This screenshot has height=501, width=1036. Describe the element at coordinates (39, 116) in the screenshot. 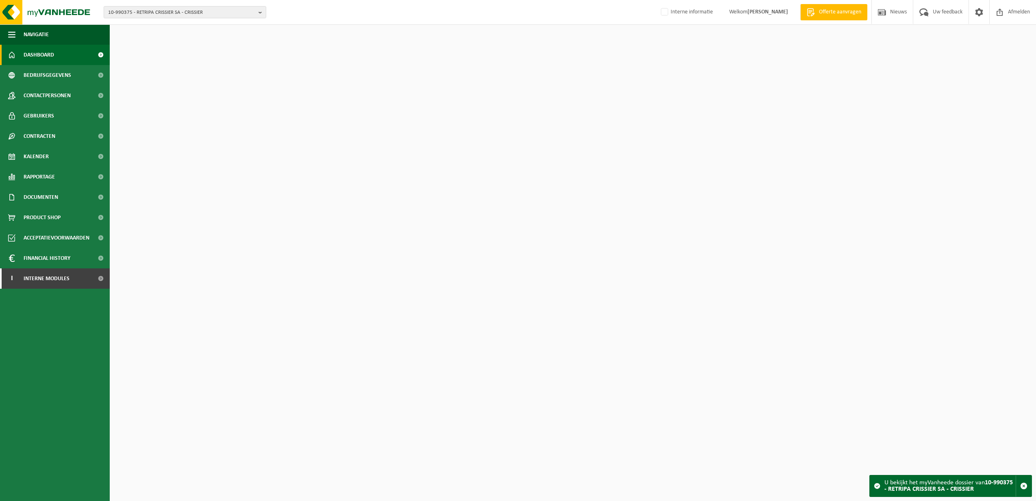

I see `span: Gebruikers` at that location.